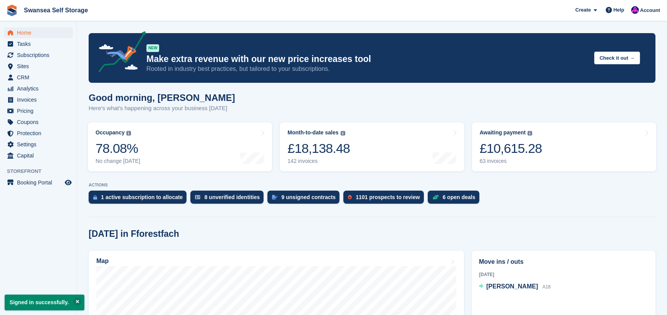  I want to click on span: Home, so click(40, 33).